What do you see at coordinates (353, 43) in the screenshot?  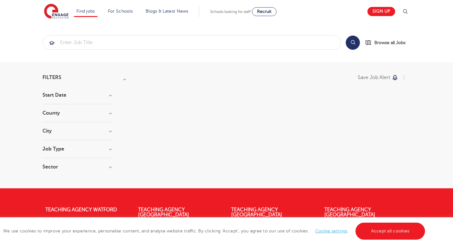 I see `button: Search` at bounding box center [353, 43].